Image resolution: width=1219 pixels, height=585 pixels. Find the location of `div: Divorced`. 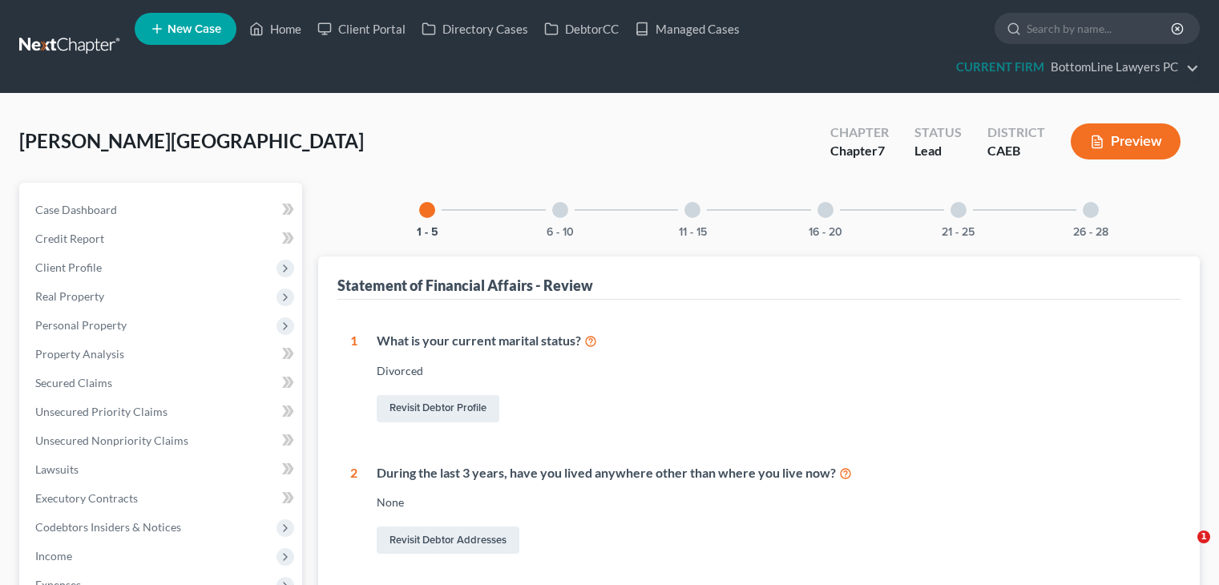

div: Divorced is located at coordinates (771, 371).